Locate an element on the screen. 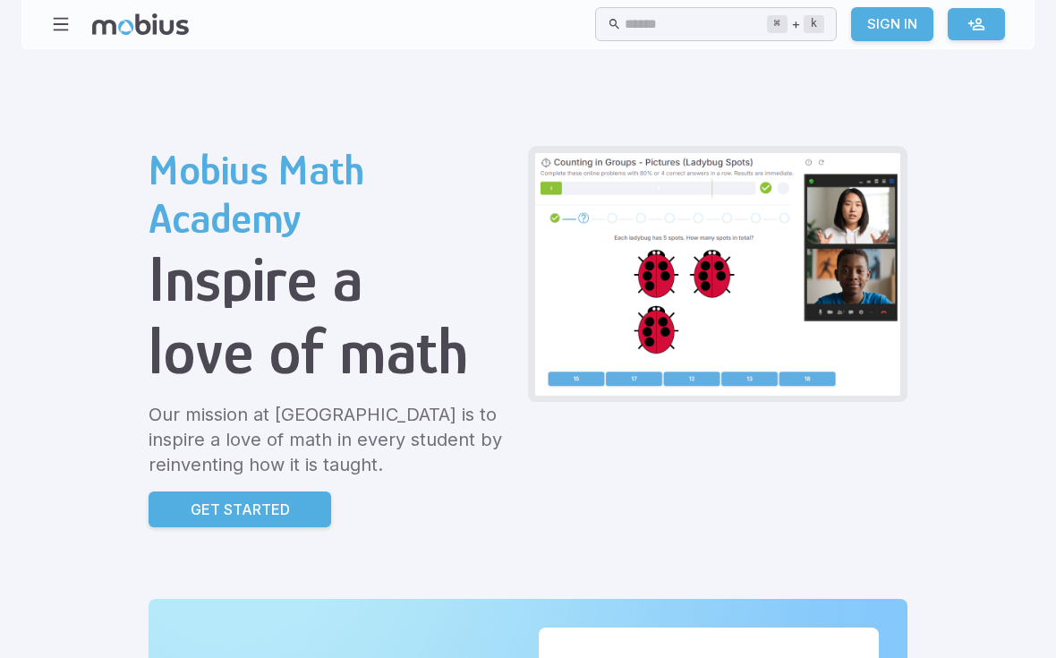 The image size is (1056, 658). h1: Inspire a is located at coordinates (331, 278).